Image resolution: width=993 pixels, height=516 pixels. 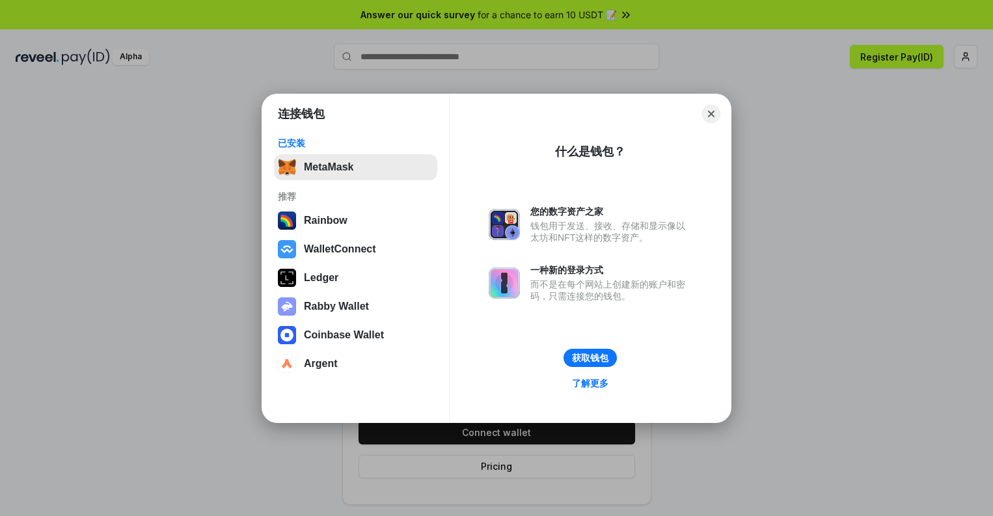 What do you see at coordinates (287, 220) in the screenshot?
I see `img: svg+xml,%3Csvg%20width%3D%22120%22%20height%3D%22120%22%20viewBox%3D%220%200%20120%20120%22%20fil...` at bounding box center [287, 220].